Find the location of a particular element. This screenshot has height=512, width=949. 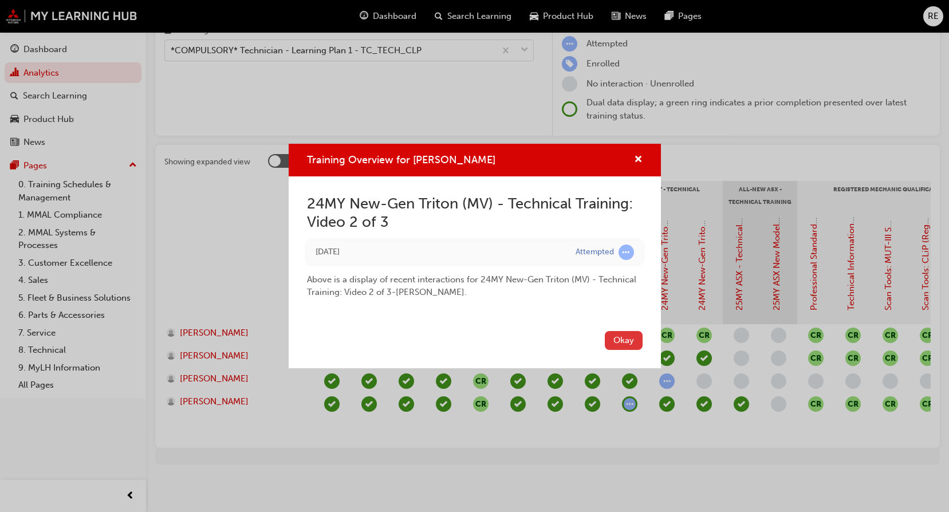

div: Above is a display of recent interactions for 24MY New-Gen Triton (MV) - Technical Training: Vide... is located at coordinates (475, 281).